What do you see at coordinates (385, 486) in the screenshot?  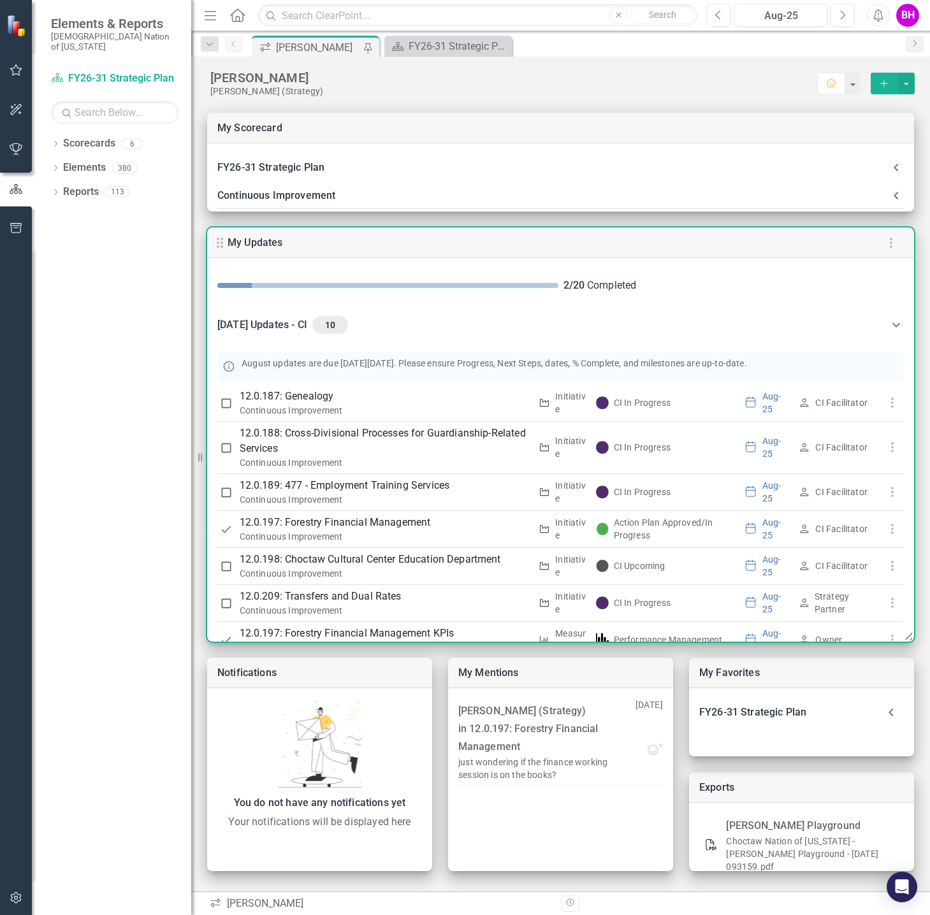 I see `p: 12.0.189: 477 - Employment Training Services` at bounding box center [385, 486].